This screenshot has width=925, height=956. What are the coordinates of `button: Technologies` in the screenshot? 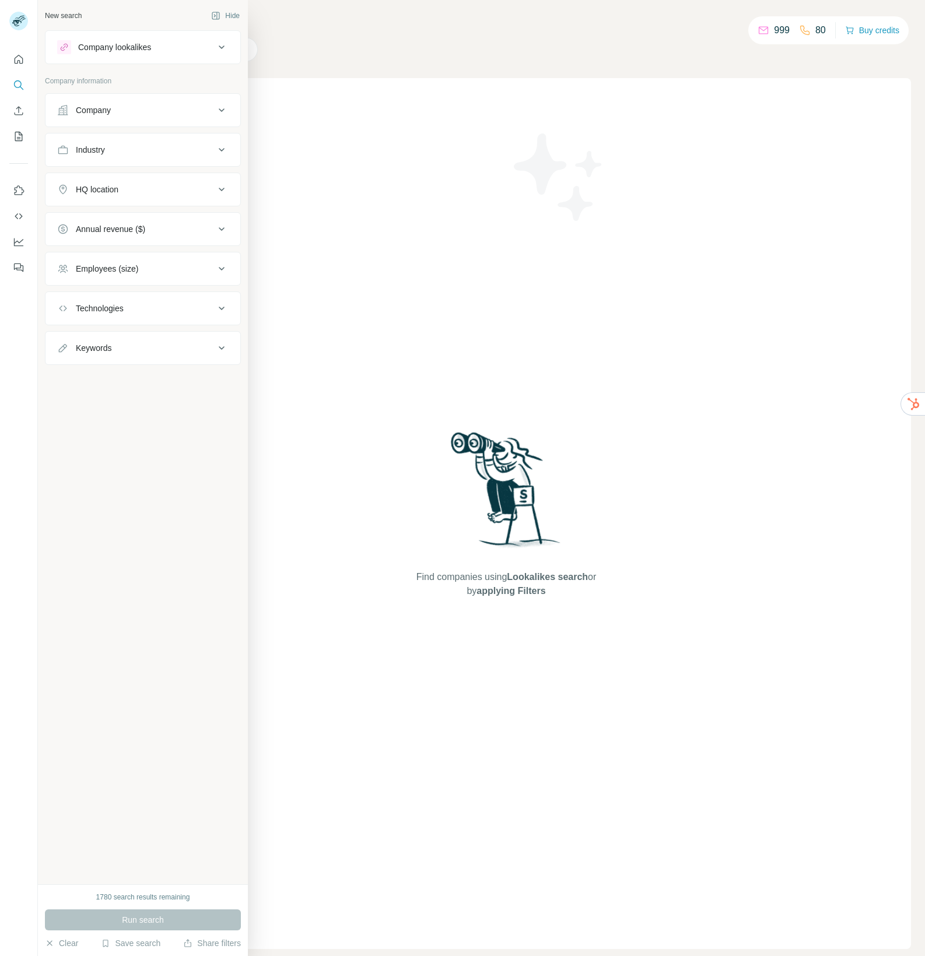 It's located at (143, 308).